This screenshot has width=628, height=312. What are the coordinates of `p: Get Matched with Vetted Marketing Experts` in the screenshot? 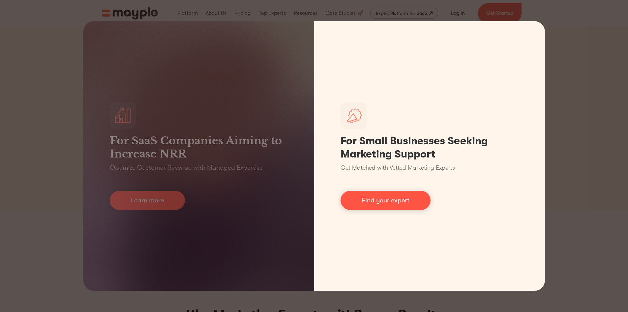 It's located at (398, 168).